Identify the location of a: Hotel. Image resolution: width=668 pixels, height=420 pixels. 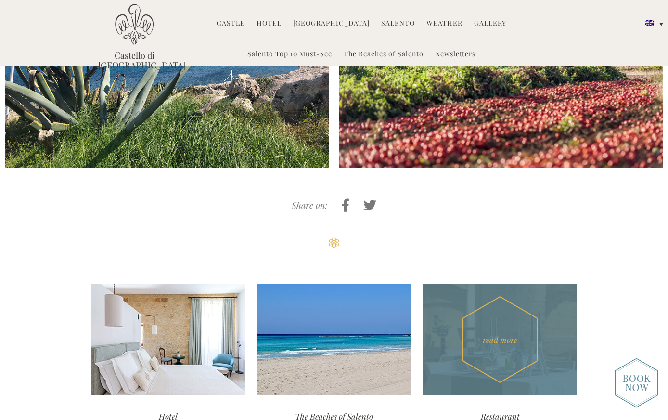
(269, 24).